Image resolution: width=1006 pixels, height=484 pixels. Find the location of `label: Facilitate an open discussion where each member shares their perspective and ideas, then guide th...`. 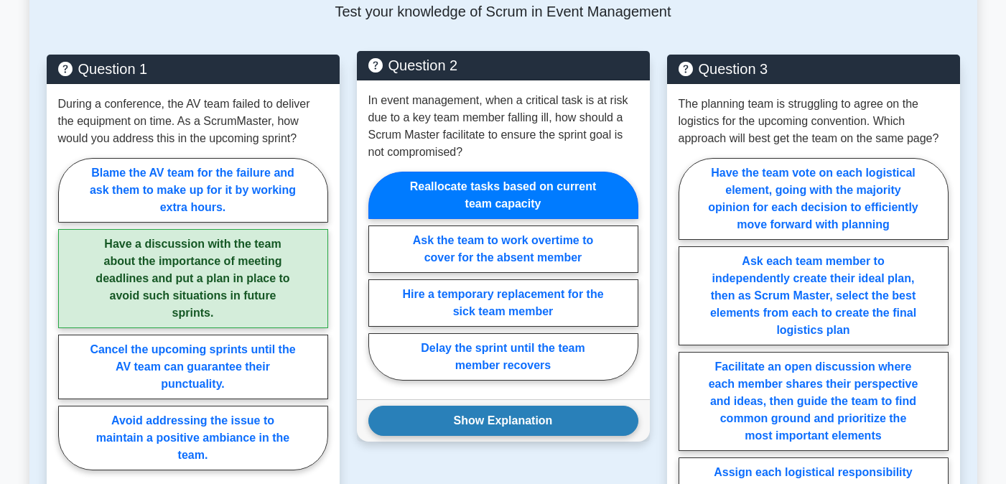

label: Facilitate an open discussion where each member shares their perspective and ideas, then guide th... is located at coordinates (814, 401).